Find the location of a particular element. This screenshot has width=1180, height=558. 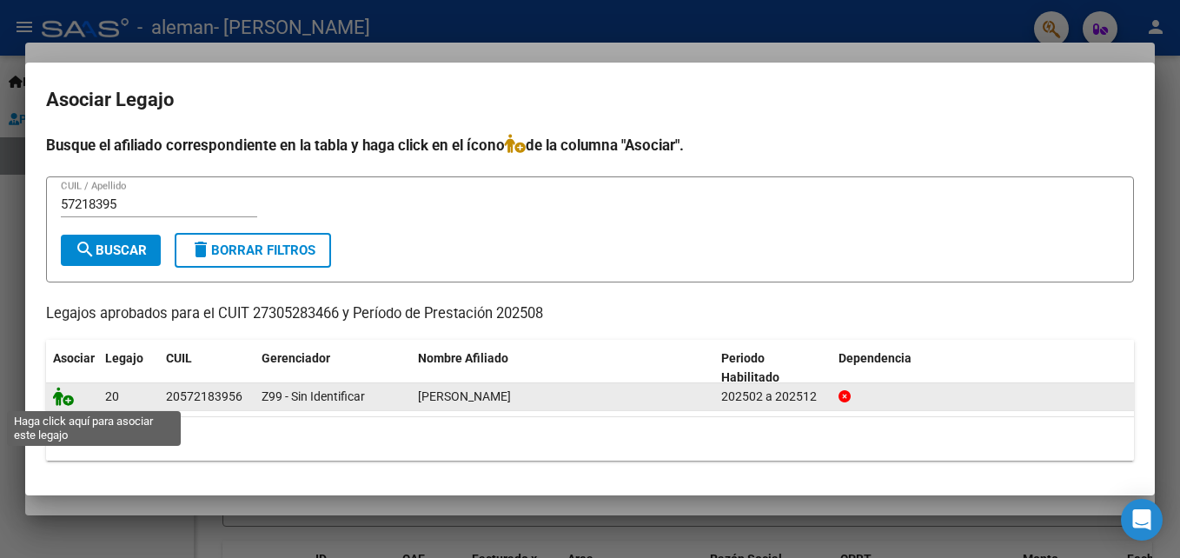

span: Z99 - Sin Identificar is located at coordinates (313, 396).